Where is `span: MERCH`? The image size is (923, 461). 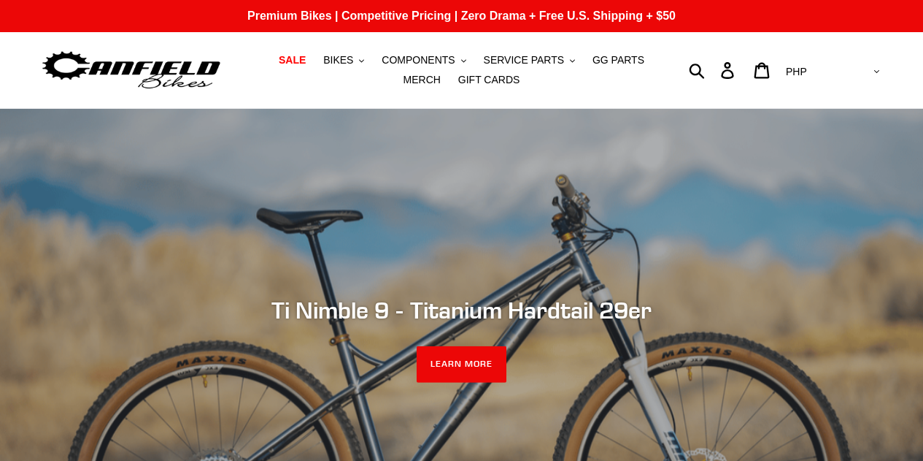 span: MERCH is located at coordinates (422, 80).